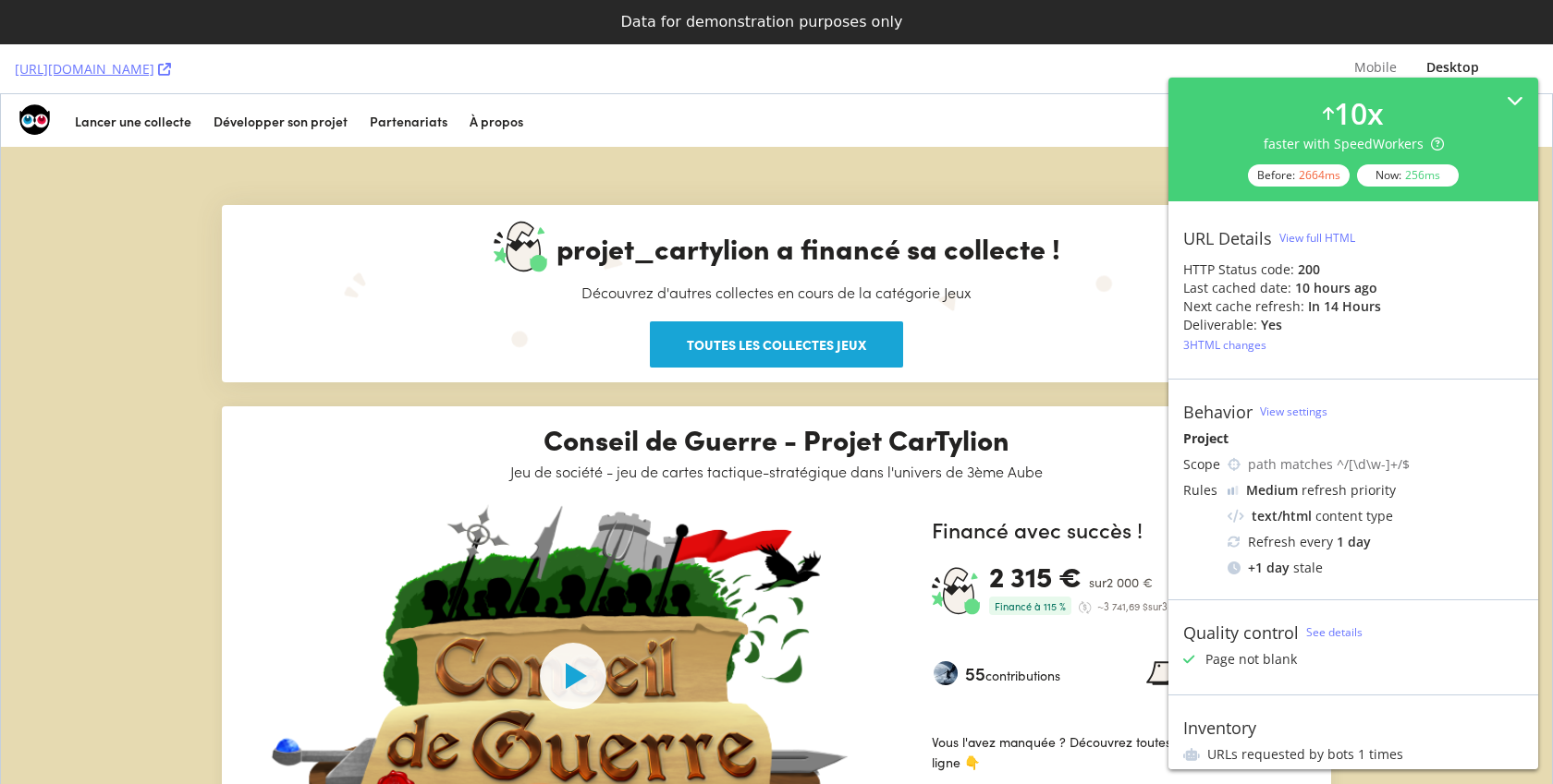  I want to click on div: Refresh every, so click(1376, 542).